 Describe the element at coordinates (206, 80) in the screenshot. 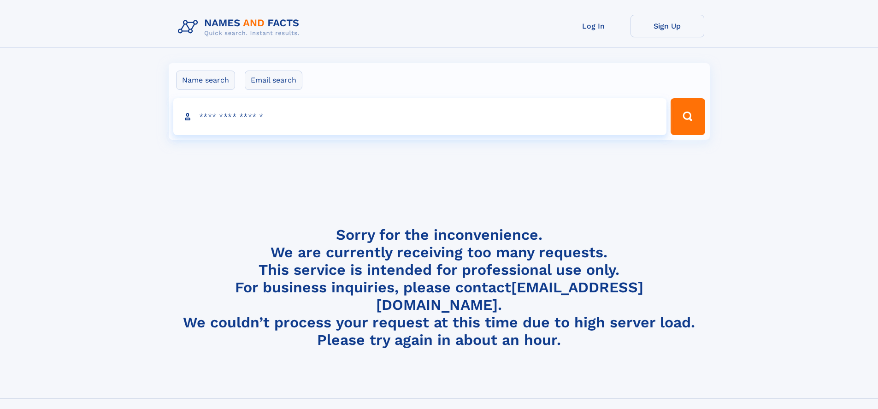

I see `label: Name search` at that location.